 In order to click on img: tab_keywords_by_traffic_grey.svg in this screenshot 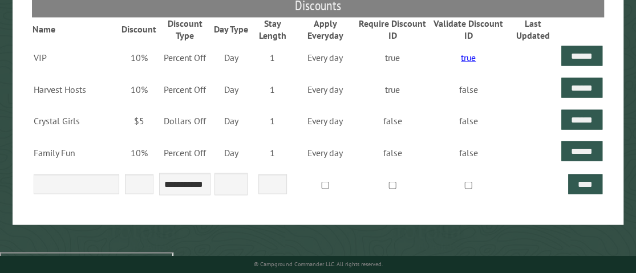, I will do `click(118, 71)`.